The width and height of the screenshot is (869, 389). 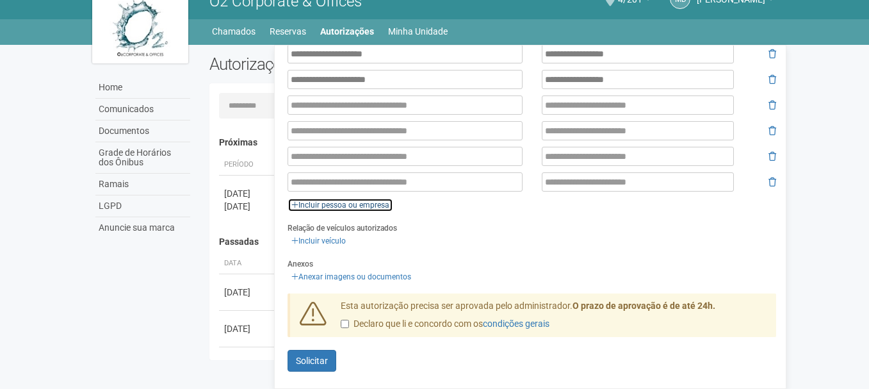 What do you see at coordinates (312, 361) in the screenshot?
I see `button: Solicitar` at bounding box center [312, 361].